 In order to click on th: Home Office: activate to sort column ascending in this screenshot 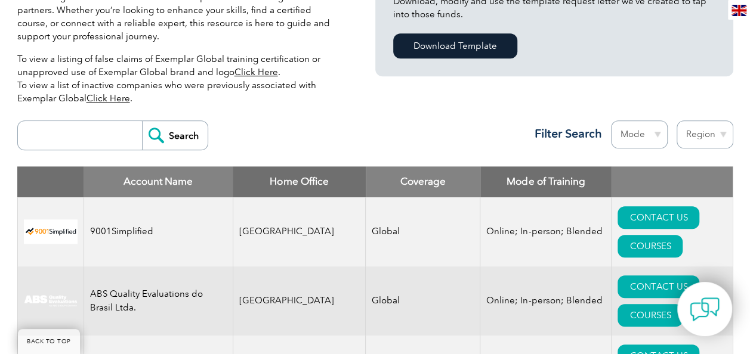, I will do `click(299, 182)`.